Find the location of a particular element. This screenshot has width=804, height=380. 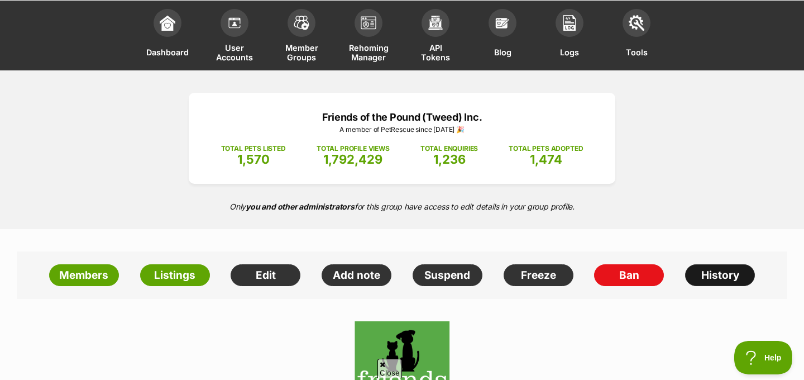

img: api-icon-849e3a9e6f871e3acf1f60245d25b4cd0aad652aa5f5372336901a6a67317bd8.svg is located at coordinates (435, 23).